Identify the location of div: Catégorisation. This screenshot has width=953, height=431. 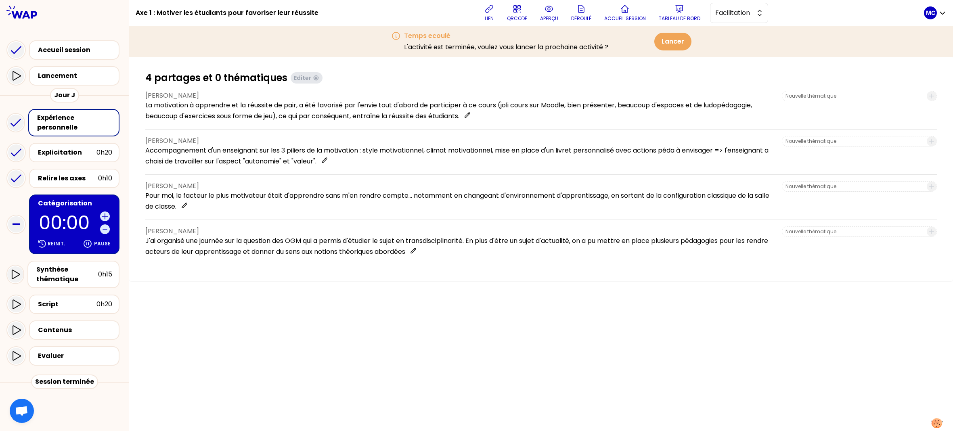
(75, 203).